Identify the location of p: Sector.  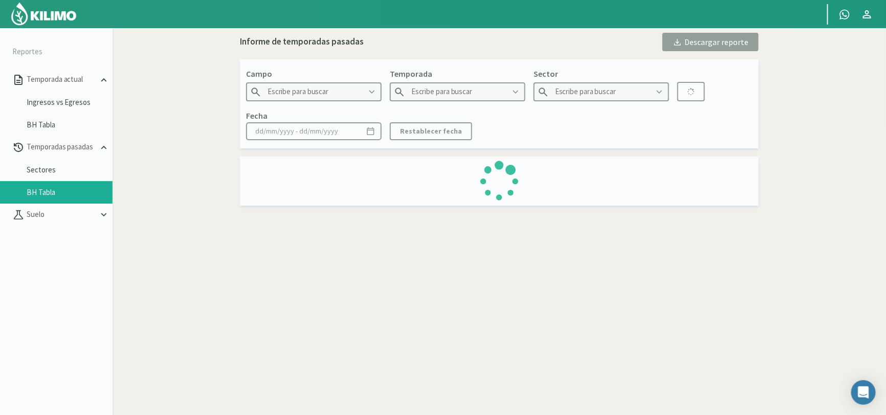
(601, 74).